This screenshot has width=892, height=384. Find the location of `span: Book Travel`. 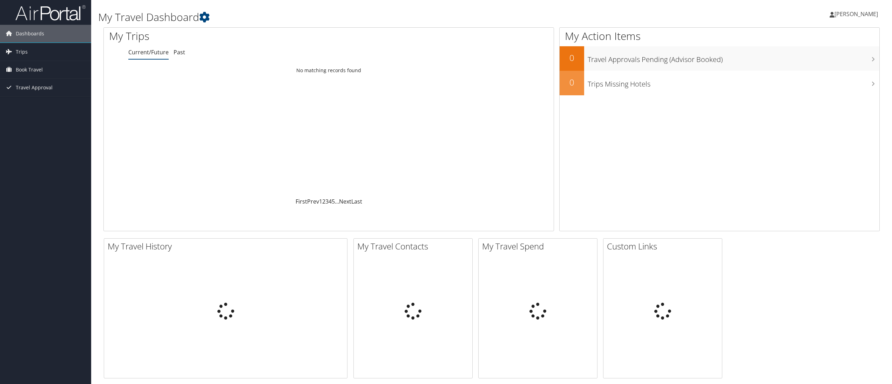

span: Book Travel is located at coordinates (29, 70).